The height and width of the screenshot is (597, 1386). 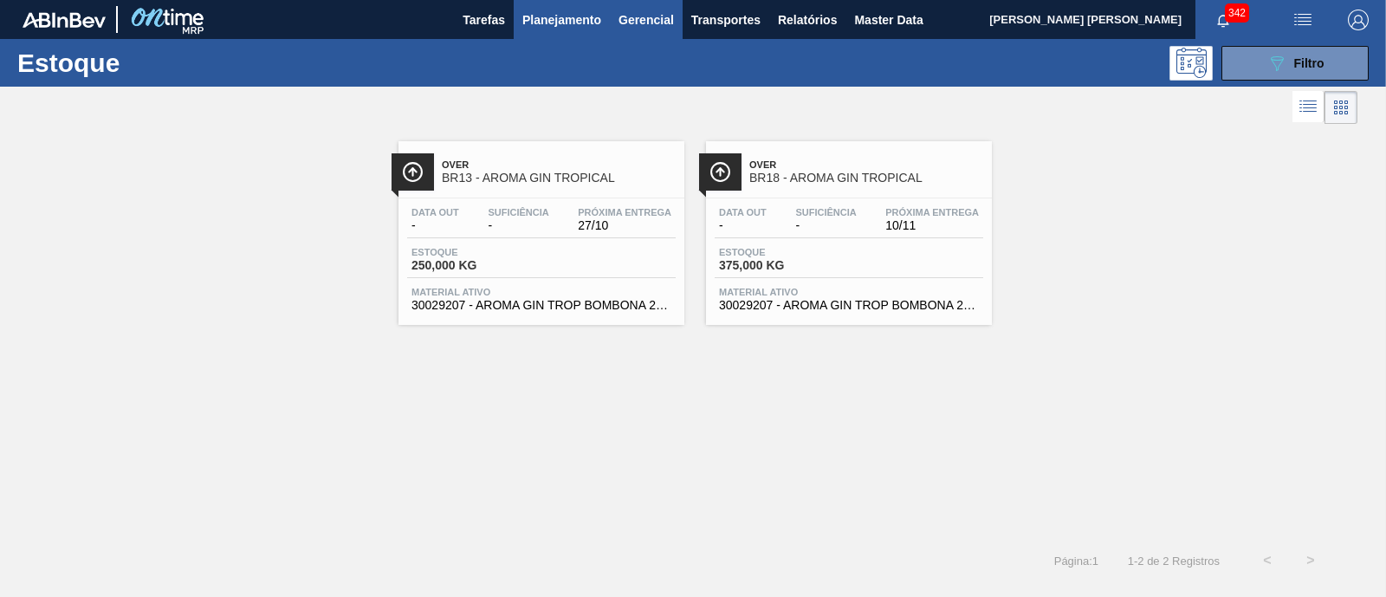 What do you see at coordinates (1295, 63) in the screenshot?
I see `button: Filtro` at bounding box center [1295, 63].